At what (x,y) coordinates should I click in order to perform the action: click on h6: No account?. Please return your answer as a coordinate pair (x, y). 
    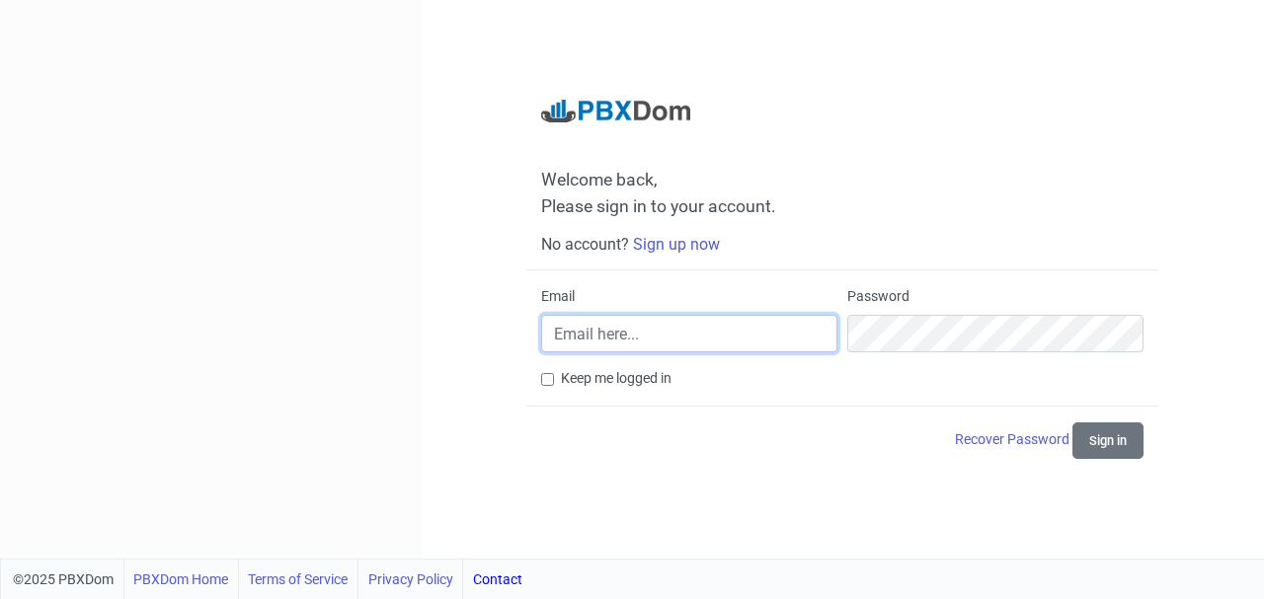
    Looking at the image, I should click on (842, 244).